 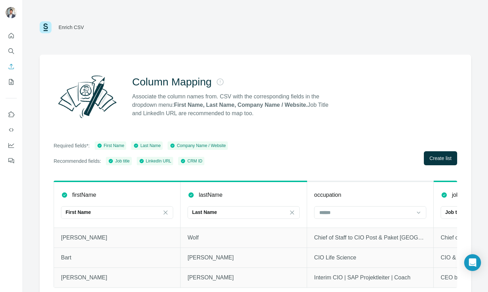 I want to click on p: Bart, so click(x=117, y=258).